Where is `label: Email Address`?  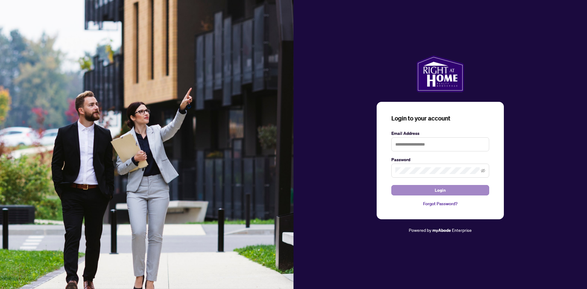
label: Email Address is located at coordinates (440, 133).